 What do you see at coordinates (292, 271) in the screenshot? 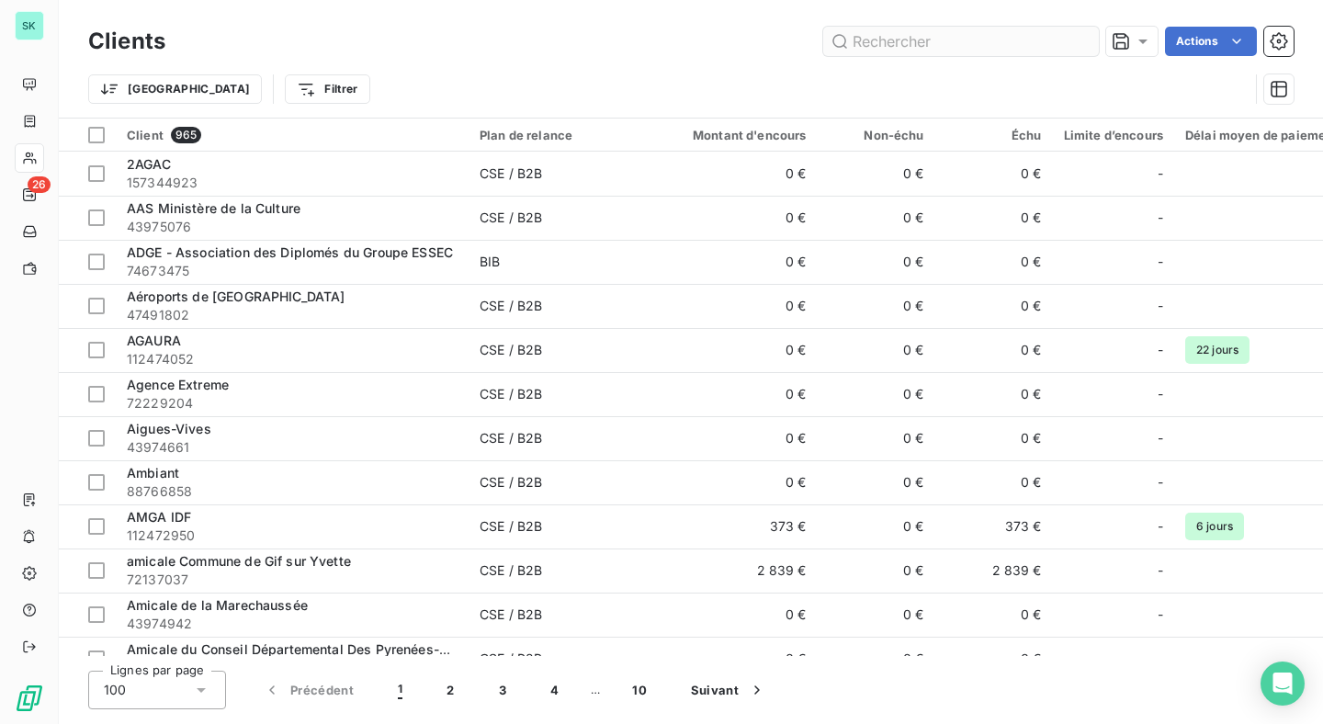
I see `span: 74673475` at bounding box center [292, 271].